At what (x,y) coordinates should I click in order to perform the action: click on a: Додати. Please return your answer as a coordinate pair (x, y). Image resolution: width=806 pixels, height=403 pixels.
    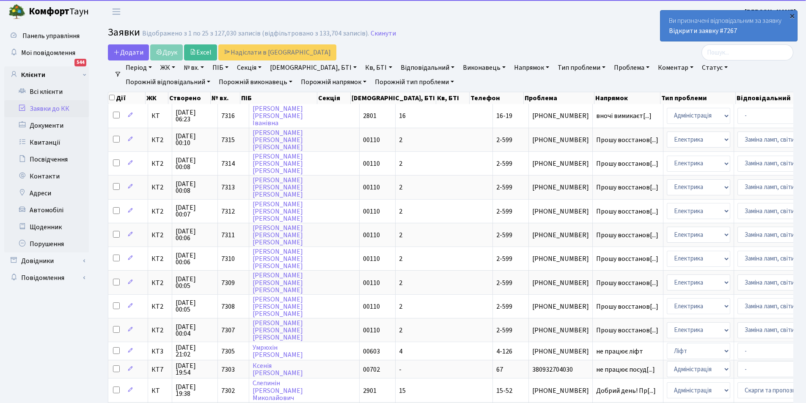
    Looking at the image, I should click on (128, 52).